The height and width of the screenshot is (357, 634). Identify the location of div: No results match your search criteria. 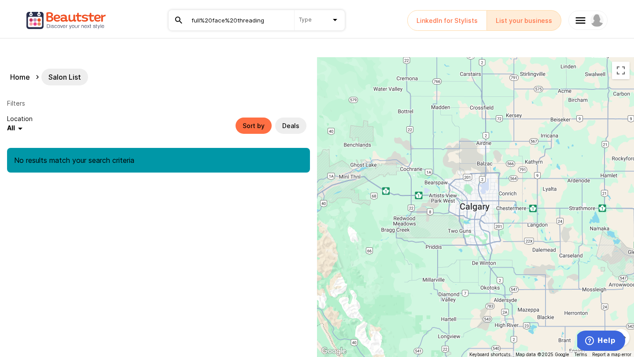
(159, 160).